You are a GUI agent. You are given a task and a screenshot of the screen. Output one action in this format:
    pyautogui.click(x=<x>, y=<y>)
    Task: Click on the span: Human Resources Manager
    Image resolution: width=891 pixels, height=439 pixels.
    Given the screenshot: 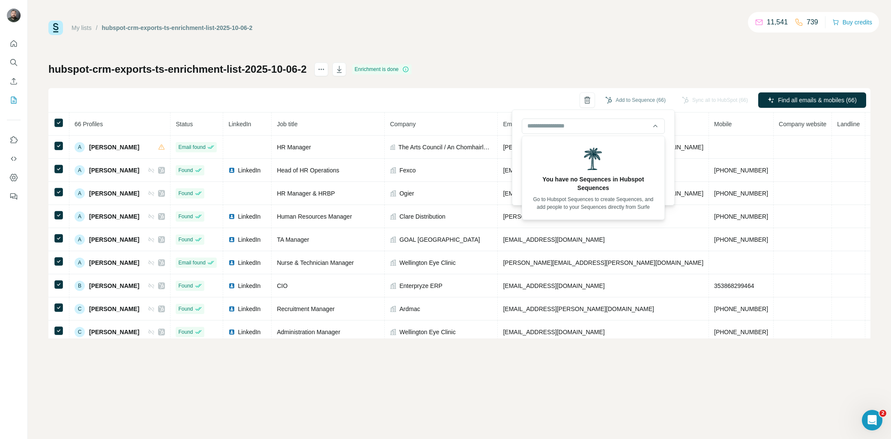 What is the action you would take?
    pyautogui.click(x=314, y=217)
    